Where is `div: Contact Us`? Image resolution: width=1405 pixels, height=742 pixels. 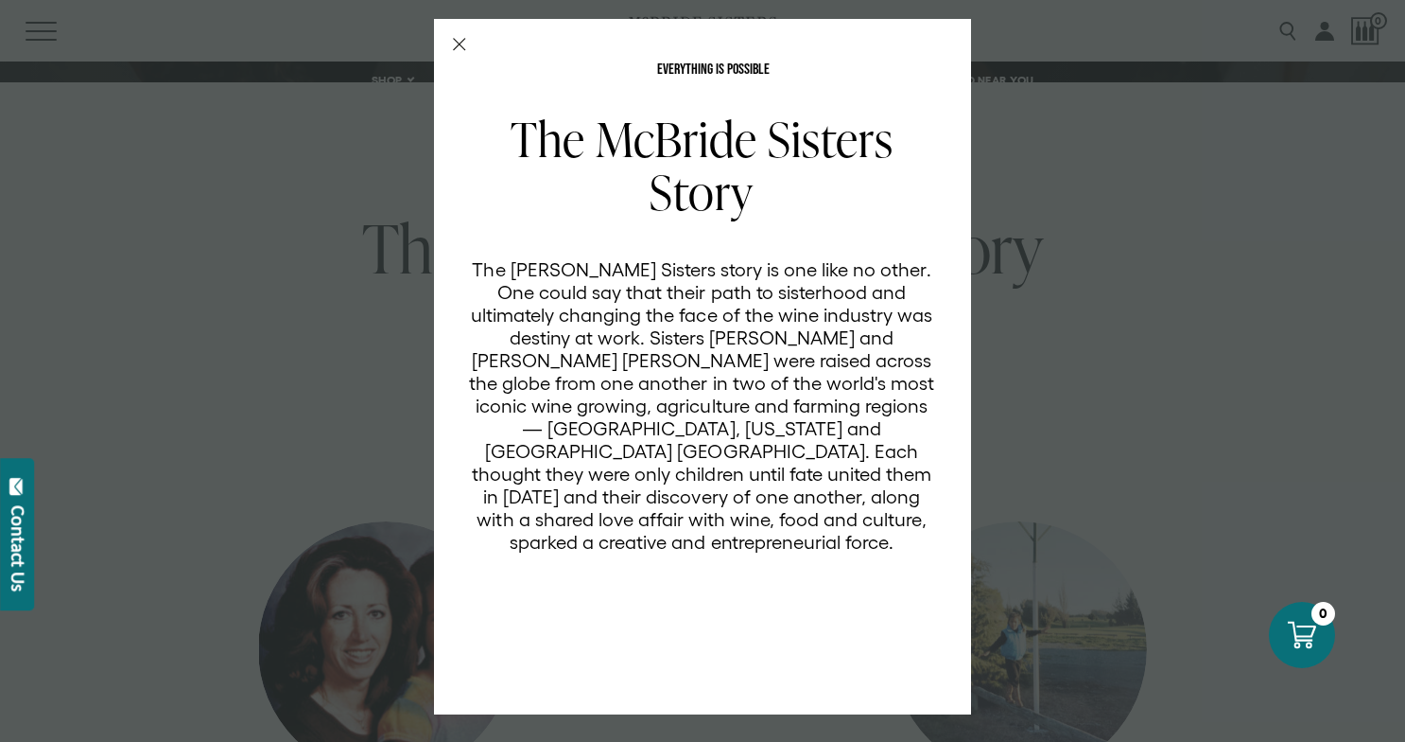 div: Contact Us is located at coordinates (18, 548).